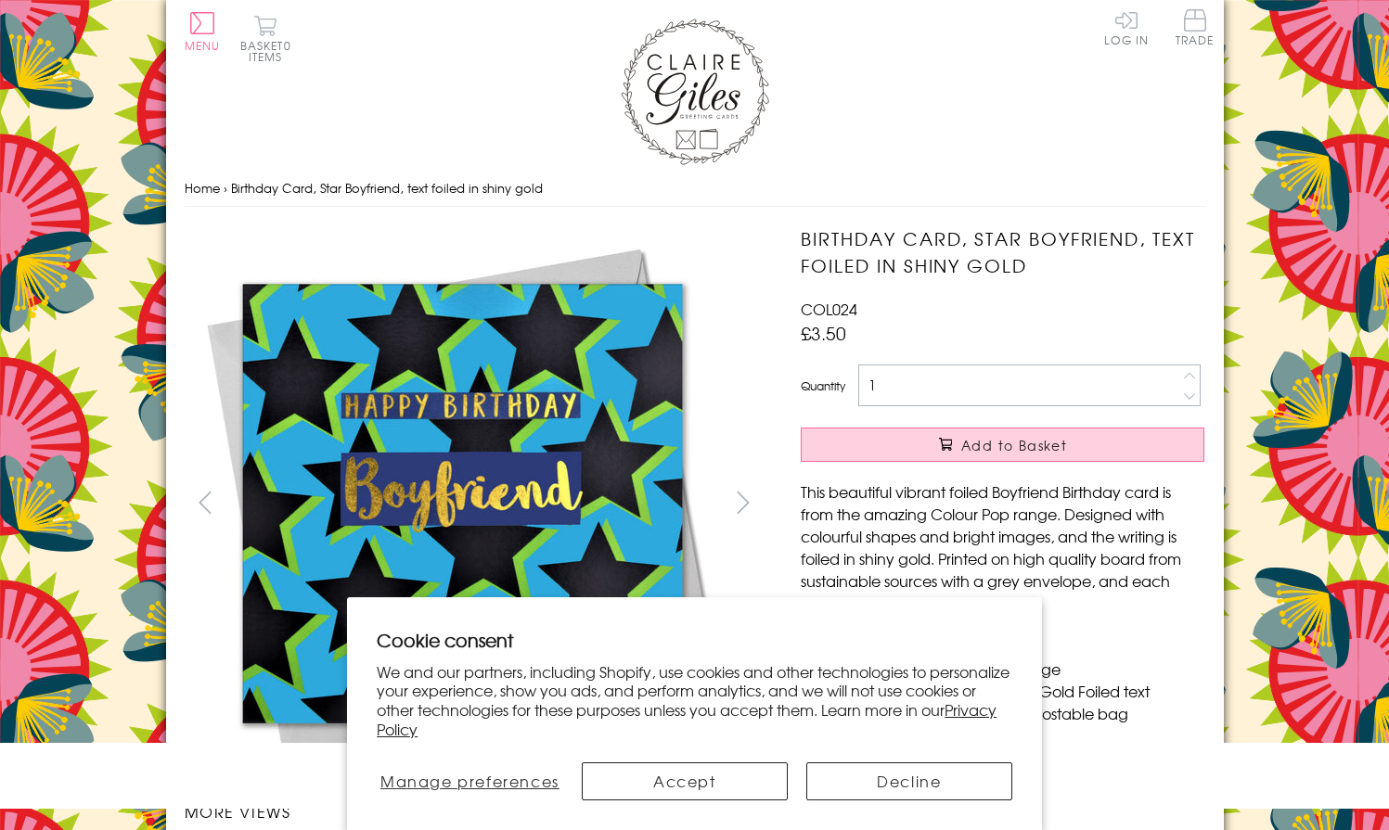 Image resolution: width=1389 pixels, height=830 pixels. I want to click on span: £3.50, so click(823, 333).